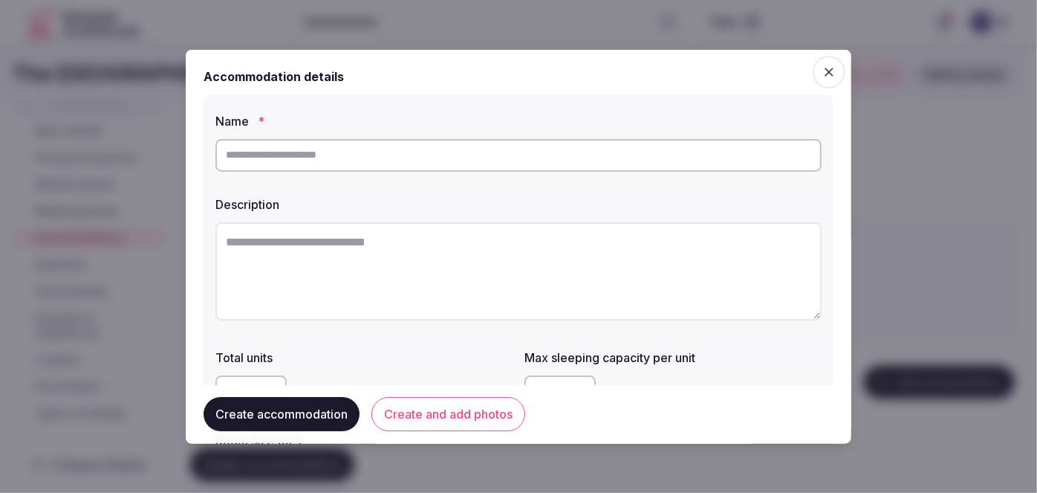 Image resolution: width=1037 pixels, height=493 pixels. I want to click on h2: Accommodation details, so click(273, 76).